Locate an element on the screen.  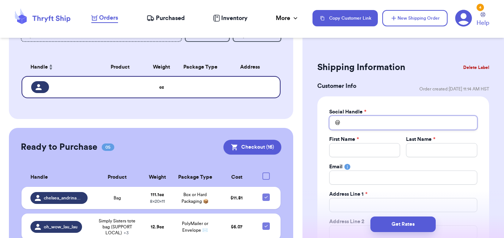
span: Purchased is located at coordinates (170, 18).